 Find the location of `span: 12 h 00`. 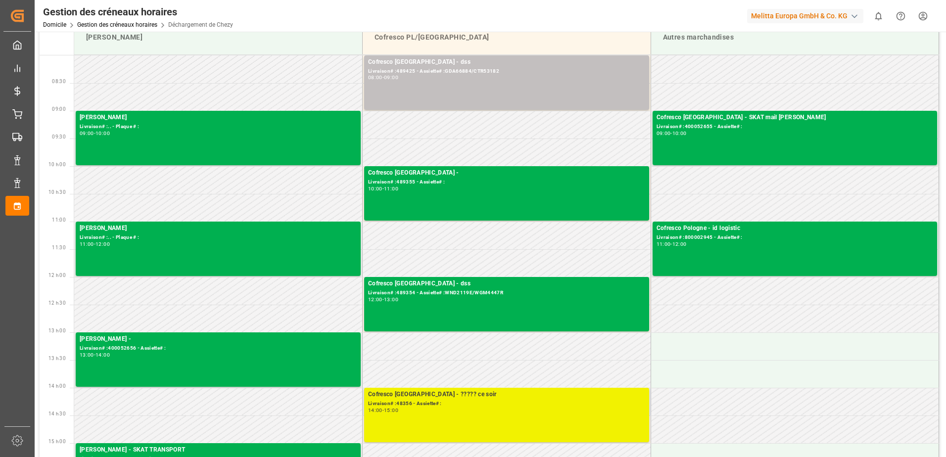

span: 12 h 00 is located at coordinates (57, 275).